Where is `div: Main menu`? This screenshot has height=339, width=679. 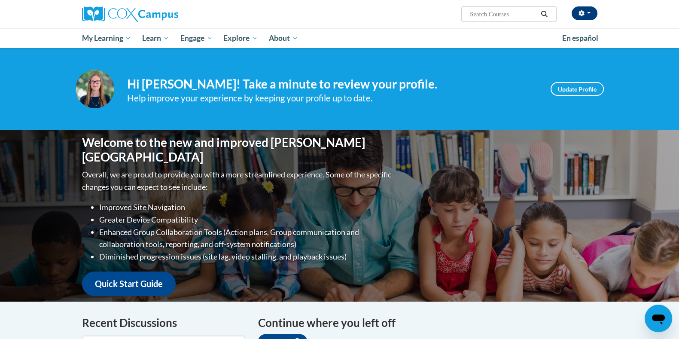
div: Main menu is located at coordinates (340, 38).